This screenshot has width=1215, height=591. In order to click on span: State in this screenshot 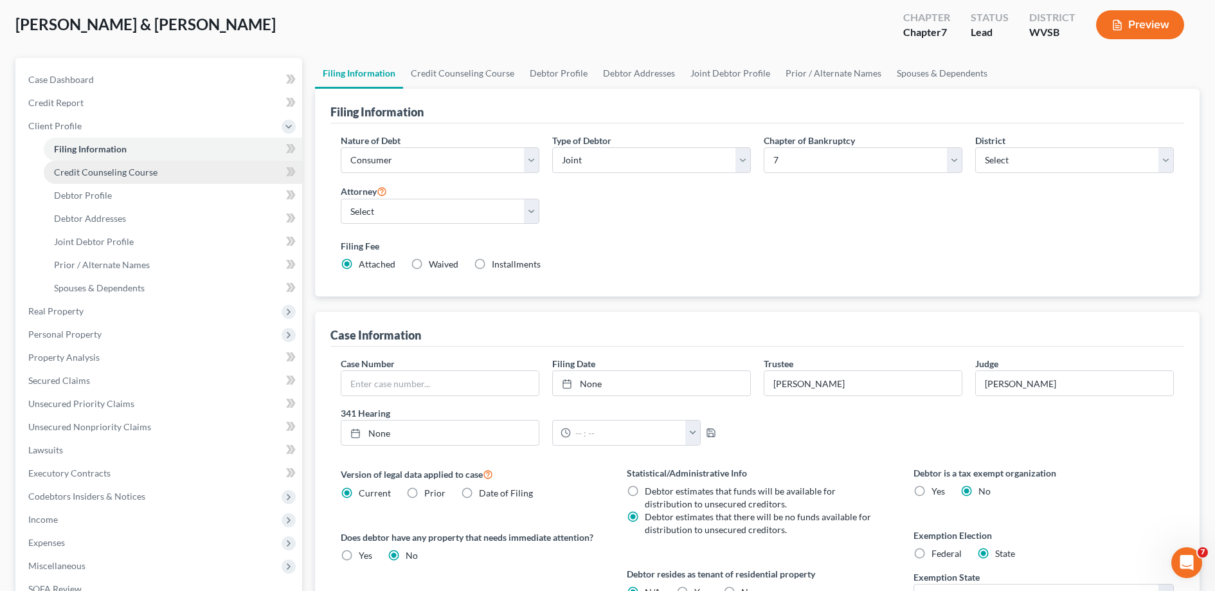, I will do `click(1005, 553)`.